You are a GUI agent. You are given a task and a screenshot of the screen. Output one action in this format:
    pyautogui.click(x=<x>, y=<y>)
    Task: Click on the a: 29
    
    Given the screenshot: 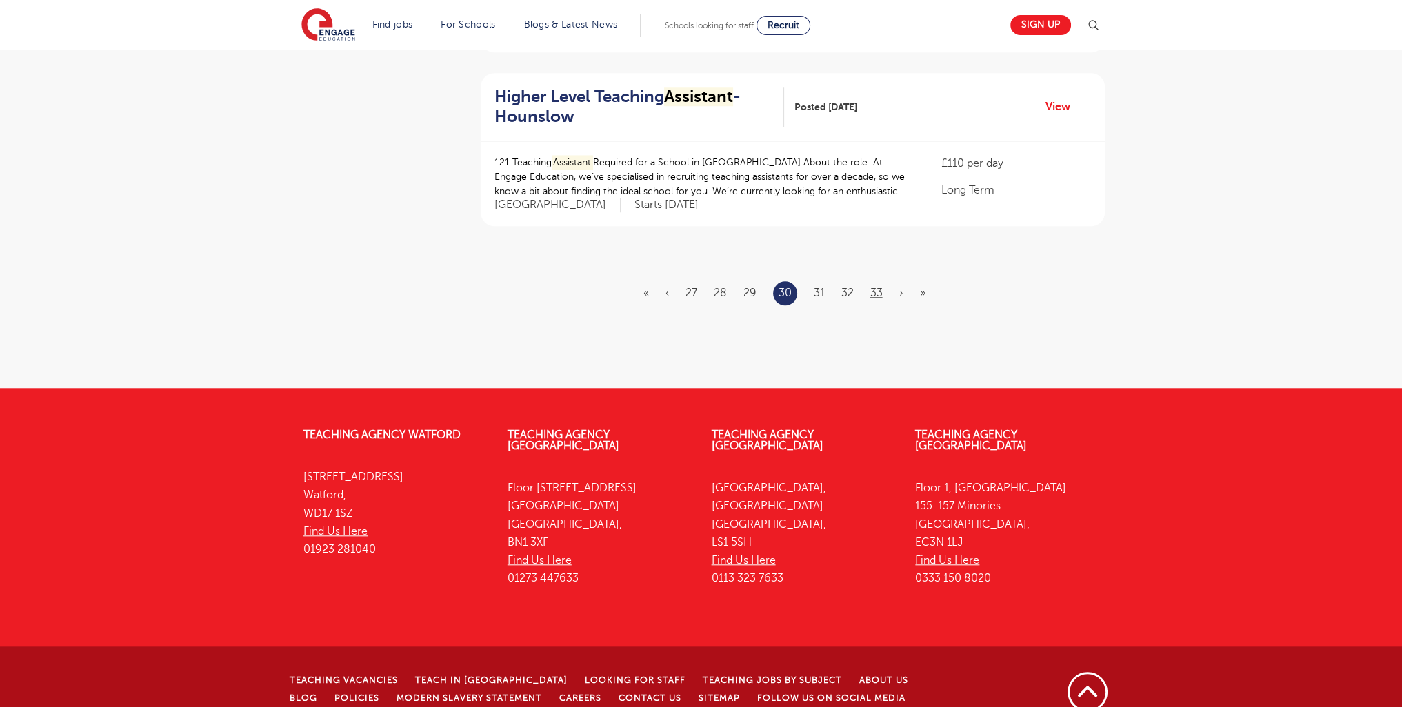 What is the action you would take?
    pyautogui.click(x=749, y=293)
    